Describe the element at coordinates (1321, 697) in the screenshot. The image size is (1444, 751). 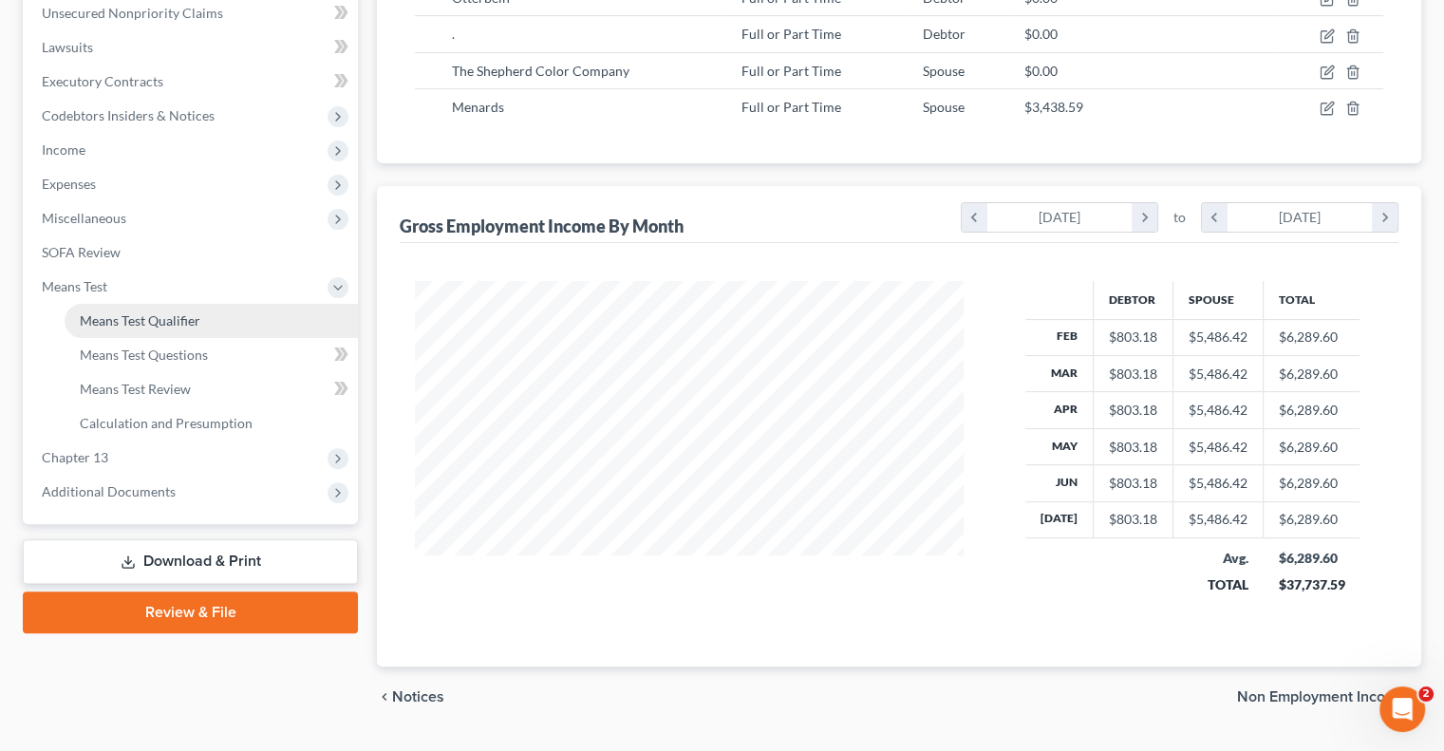
I see `span: Non Employment Income` at that location.